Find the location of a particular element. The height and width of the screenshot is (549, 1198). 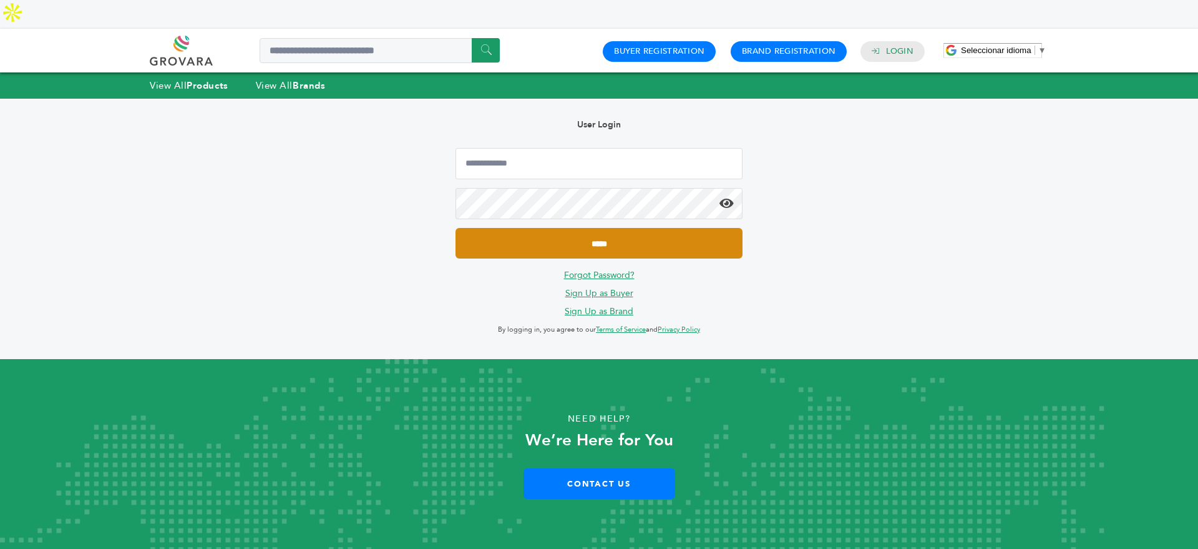

a: Forgot Password? is located at coordinates (599, 275).